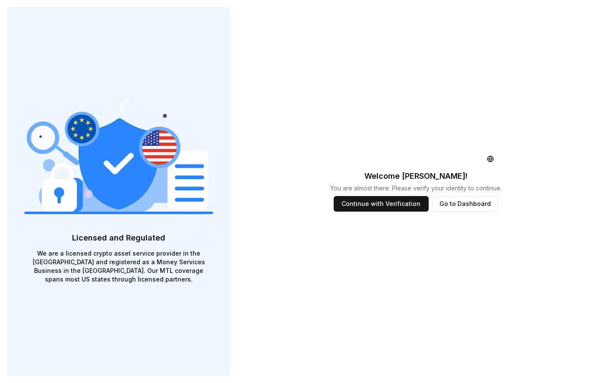  What do you see at coordinates (416, 188) in the screenshot?
I see `p: You are almost there. Please verify your identity to continue.` at bounding box center [416, 188].